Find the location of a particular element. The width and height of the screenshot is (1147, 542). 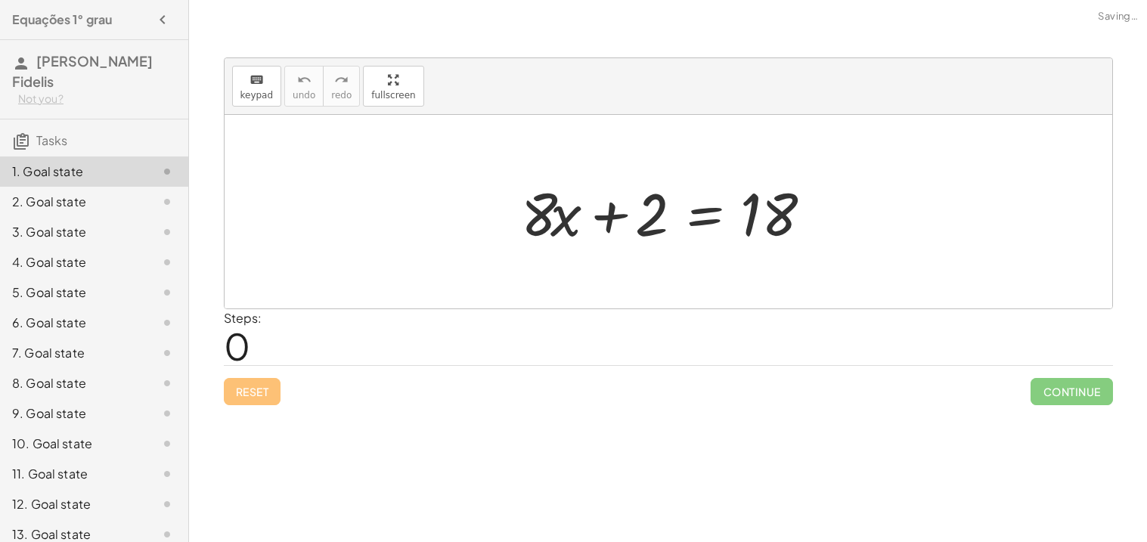

span: fullscreen is located at coordinates (393, 95).